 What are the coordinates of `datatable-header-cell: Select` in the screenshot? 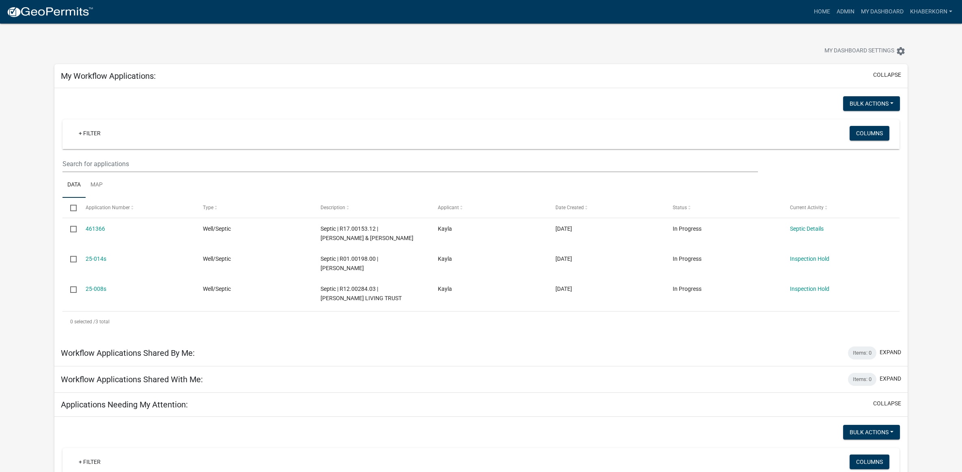 It's located at (70, 207).